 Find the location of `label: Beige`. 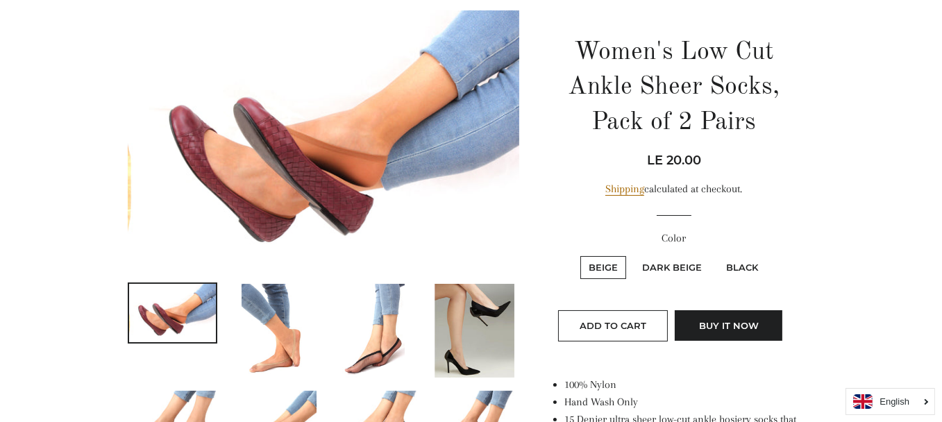

label: Beige is located at coordinates (603, 267).